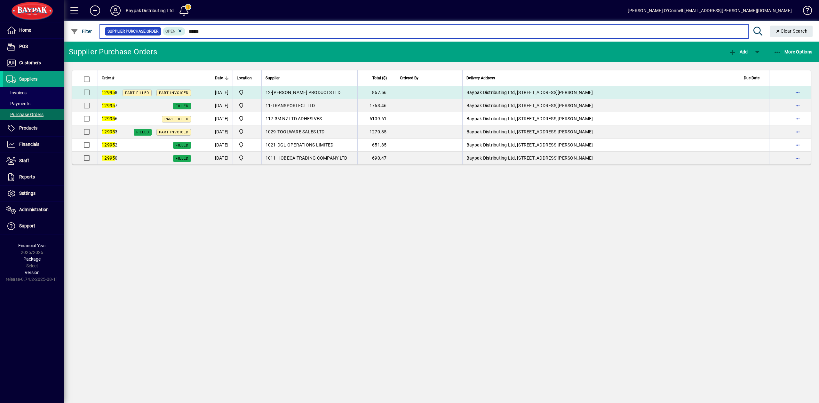 The height and width of the screenshot is (403, 819). I want to click on button: Clear, so click(792, 31).